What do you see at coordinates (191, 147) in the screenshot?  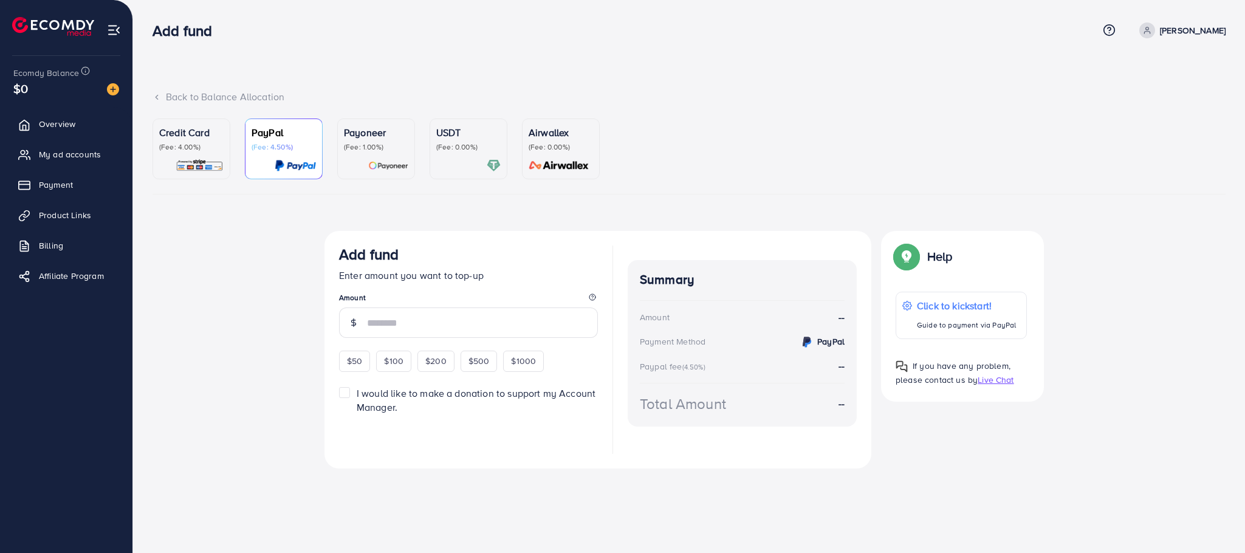 I see `p: (Fee: 4.00%)` at bounding box center [191, 147].